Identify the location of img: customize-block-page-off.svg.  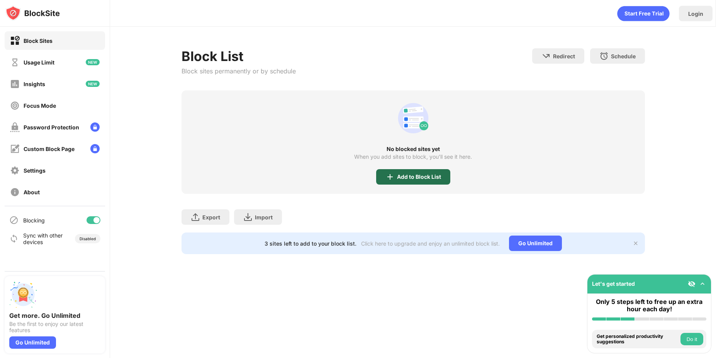
(15, 149).